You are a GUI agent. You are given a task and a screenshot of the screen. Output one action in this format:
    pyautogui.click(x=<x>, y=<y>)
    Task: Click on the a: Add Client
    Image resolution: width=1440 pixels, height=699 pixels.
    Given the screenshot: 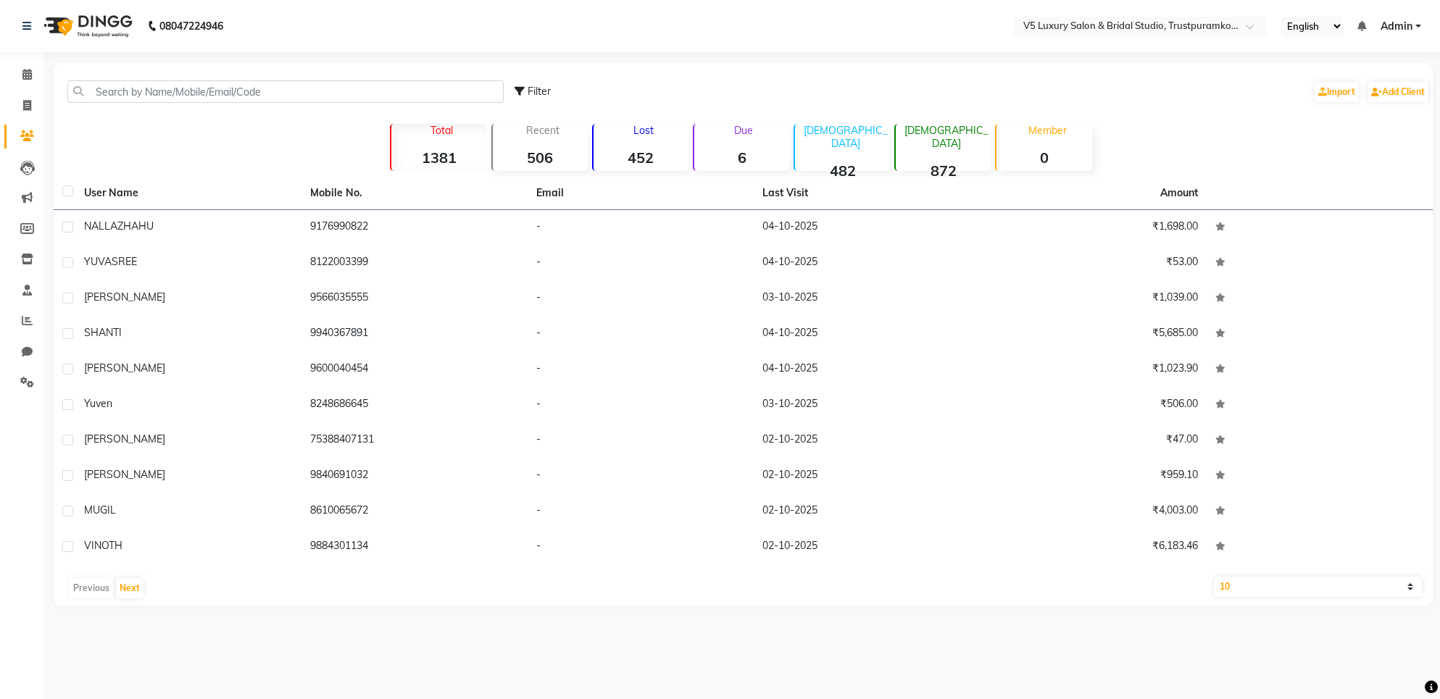 What is the action you would take?
    pyautogui.click(x=1398, y=92)
    